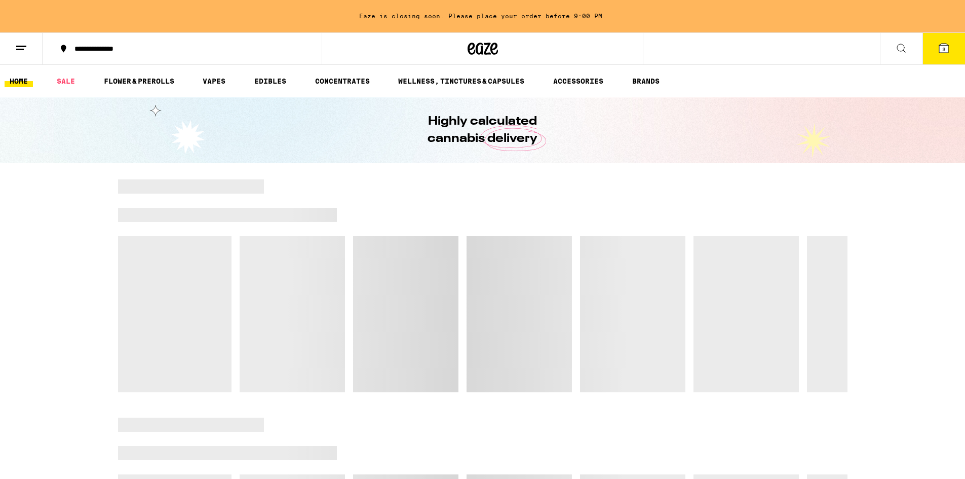  Describe the element at coordinates (943, 49) in the screenshot. I see `button: 3` at that location.